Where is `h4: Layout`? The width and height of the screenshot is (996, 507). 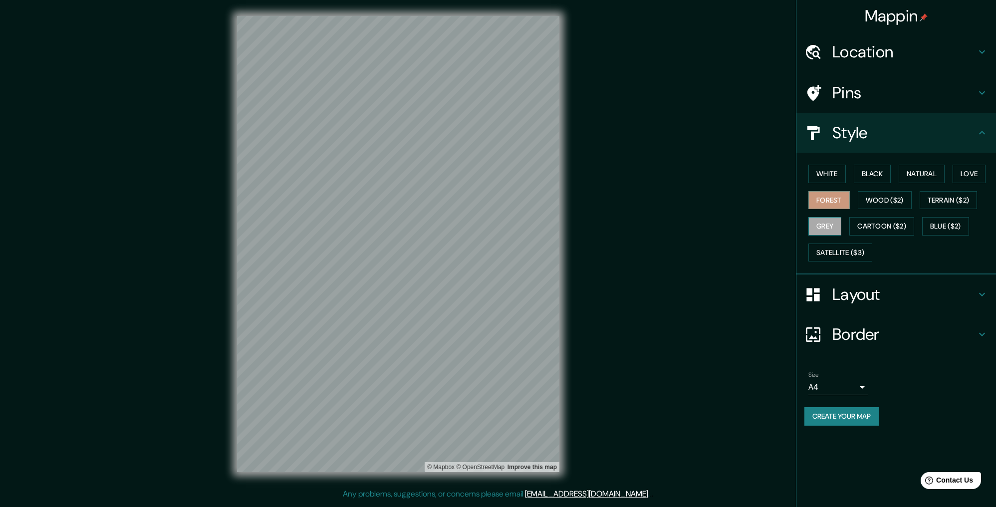
h4: Layout is located at coordinates (904, 295).